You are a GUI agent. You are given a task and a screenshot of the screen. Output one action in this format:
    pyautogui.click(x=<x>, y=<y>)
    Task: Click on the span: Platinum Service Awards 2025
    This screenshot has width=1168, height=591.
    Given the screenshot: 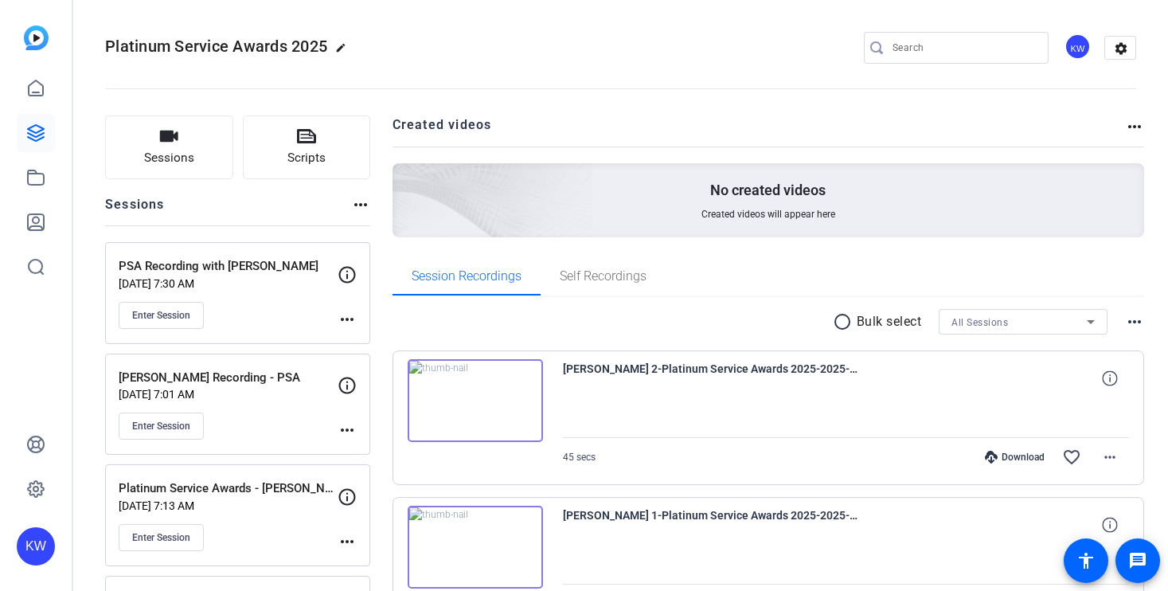 What is the action you would take?
    pyautogui.click(x=216, y=46)
    